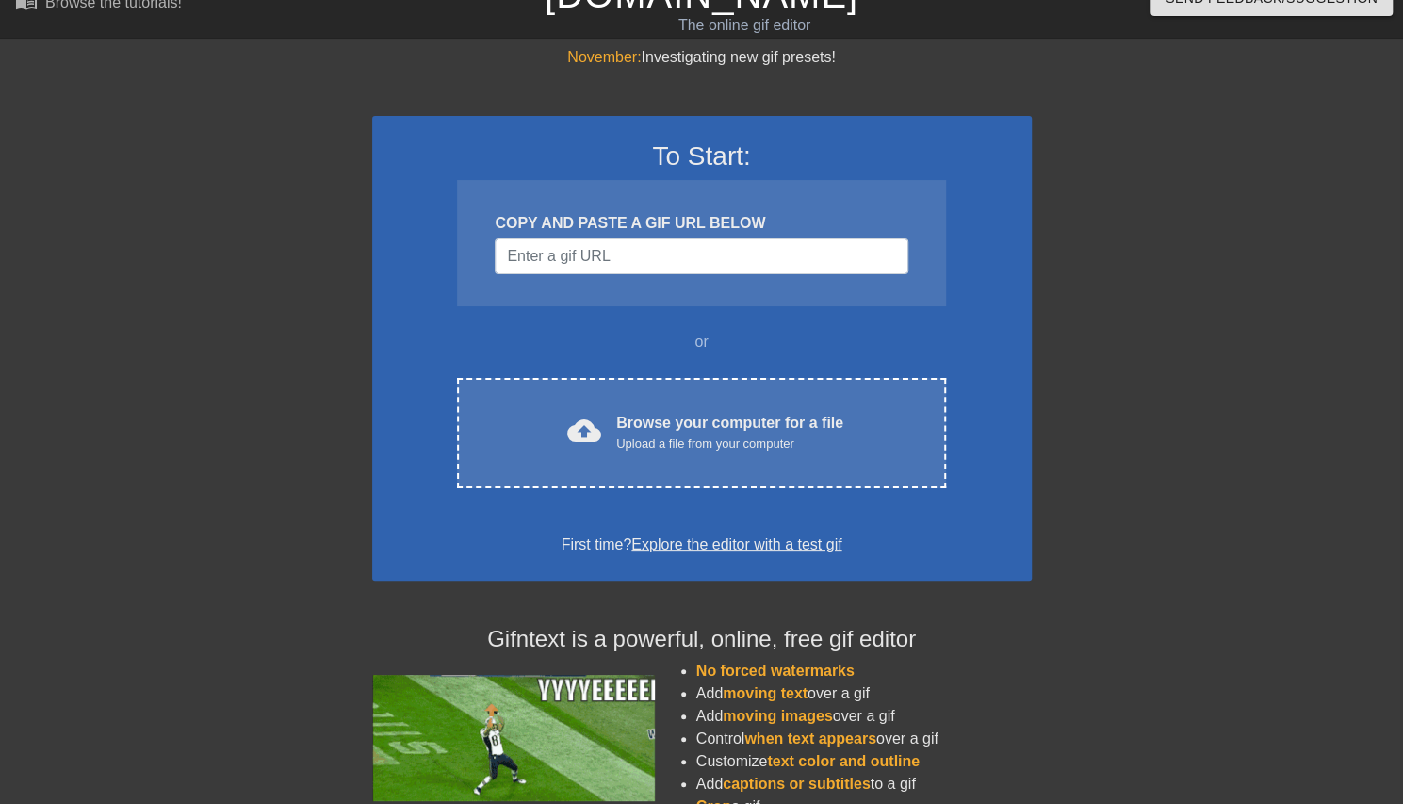 The image size is (1403, 804). Describe the element at coordinates (796, 783) in the screenshot. I see `span: captions or subtitles` at that location.